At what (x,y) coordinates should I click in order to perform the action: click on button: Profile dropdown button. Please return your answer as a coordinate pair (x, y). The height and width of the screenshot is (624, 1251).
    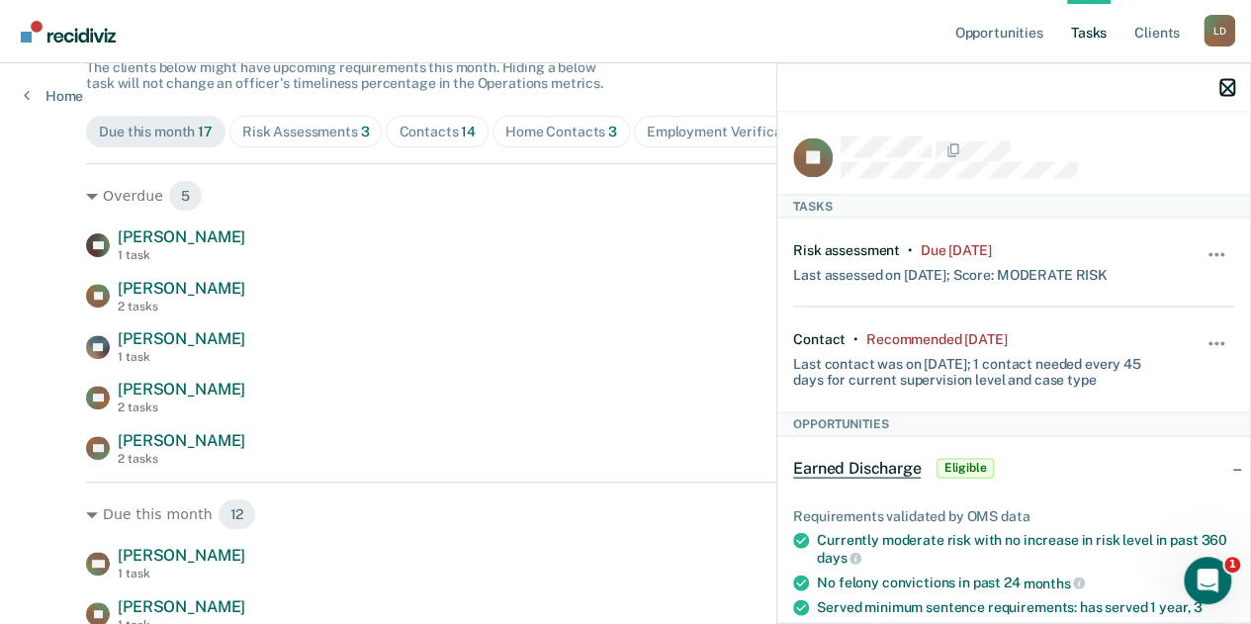
    Looking at the image, I should click on (1219, 31).